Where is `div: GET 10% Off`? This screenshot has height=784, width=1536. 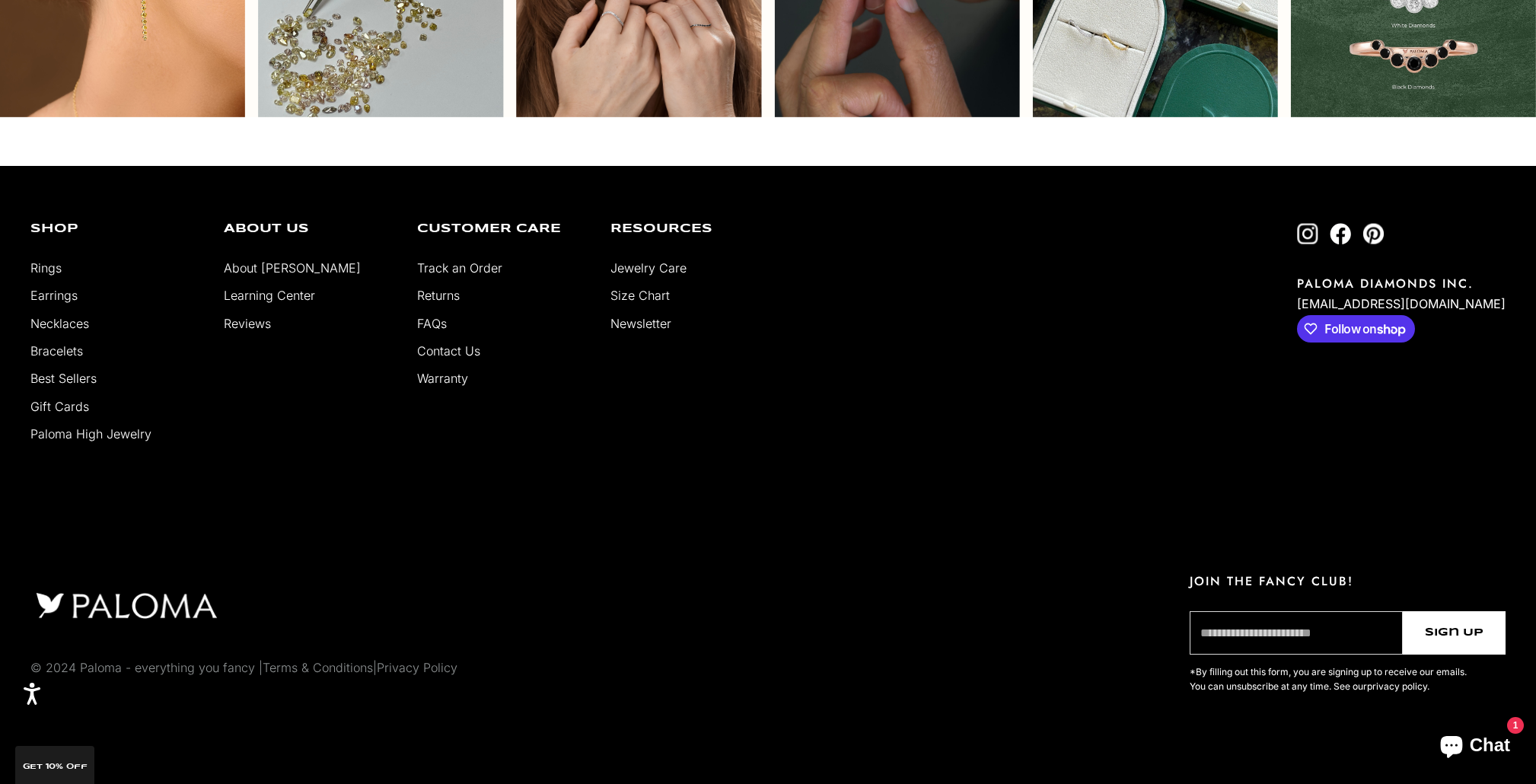
div: GET 10% Off is located at coordinates (55, 764).